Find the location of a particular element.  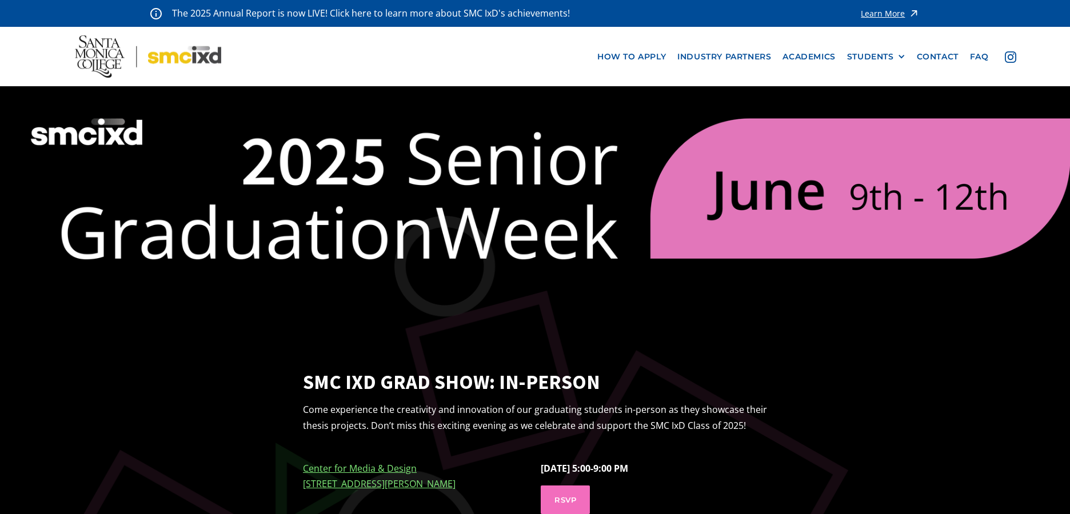

strong: SMC IxD Grad Show: IN-PERSON is located at coordinates (535, 382).